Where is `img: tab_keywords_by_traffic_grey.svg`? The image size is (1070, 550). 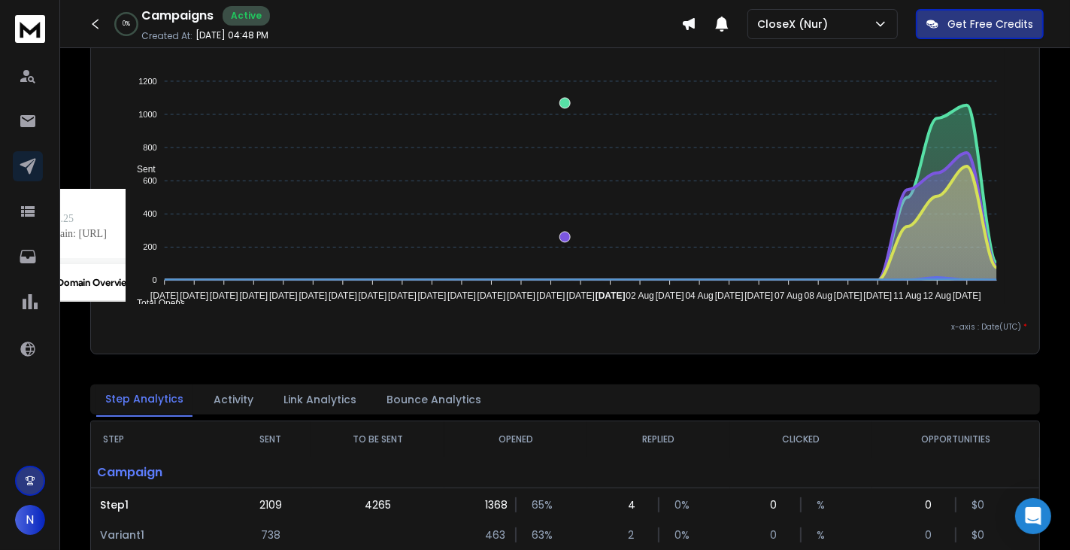
img: tab_keywords_by_traffic_grey.svg is located at coordinates (156, 93).